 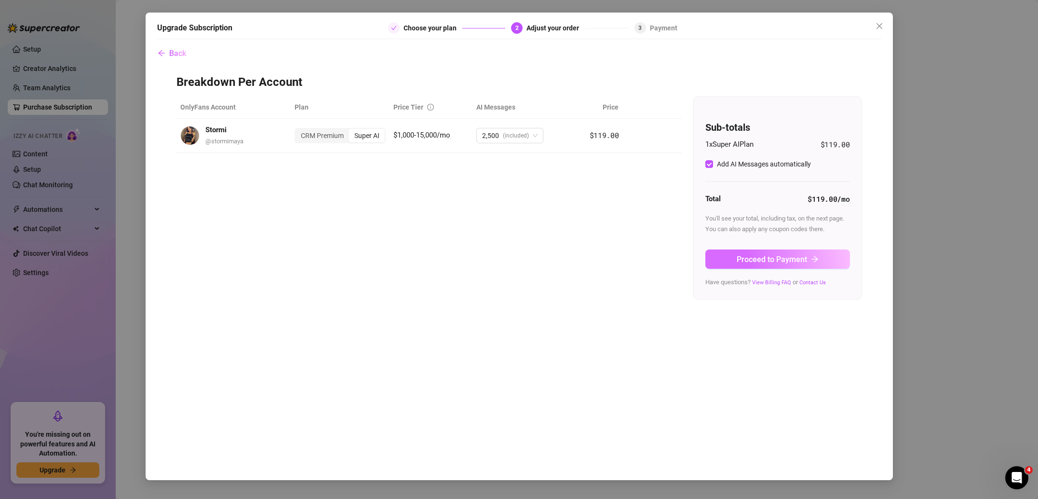 What do you see at coordinates (234, 107) in the screenshot?
I see `th: OnlyFans Account` at bounding box center [234, 107].